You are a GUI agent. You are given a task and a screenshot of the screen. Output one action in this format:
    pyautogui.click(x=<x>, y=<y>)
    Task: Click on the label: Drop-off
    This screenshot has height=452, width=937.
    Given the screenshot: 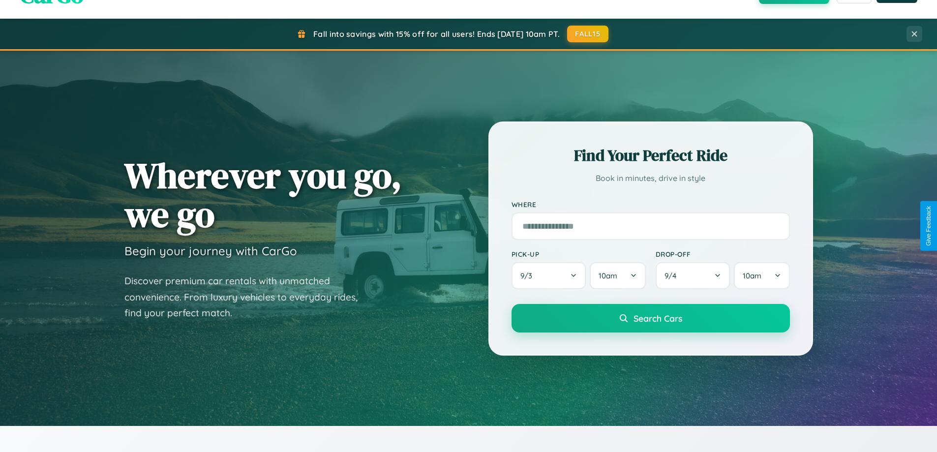 What is the action you would take?
    pyautogui.click(x=722, y=254)
    